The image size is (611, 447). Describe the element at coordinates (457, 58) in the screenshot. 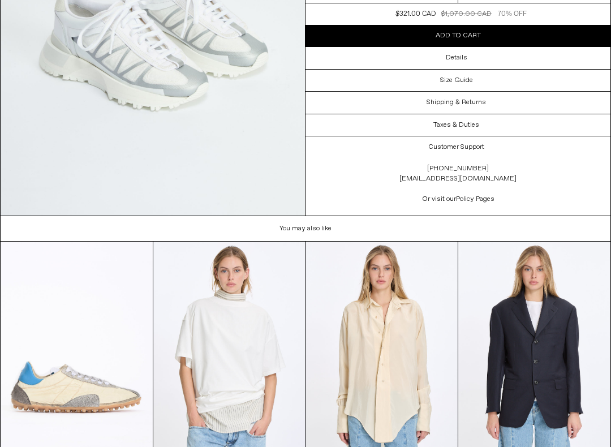

I see `h3: Details` at that location.